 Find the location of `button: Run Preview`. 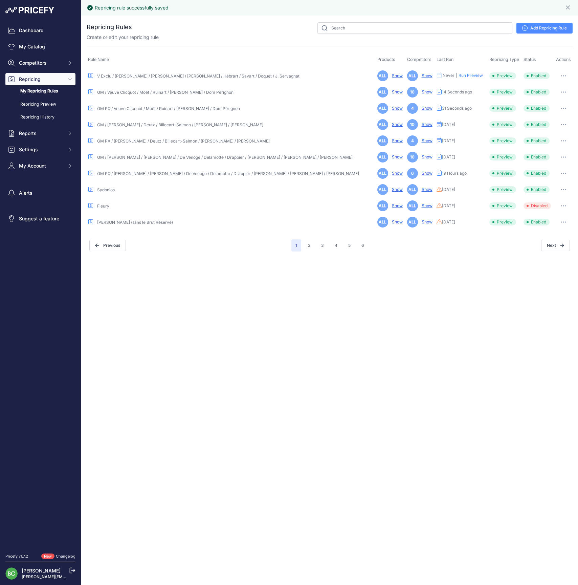

button: Run Preview is located at coordinates (471, 76).